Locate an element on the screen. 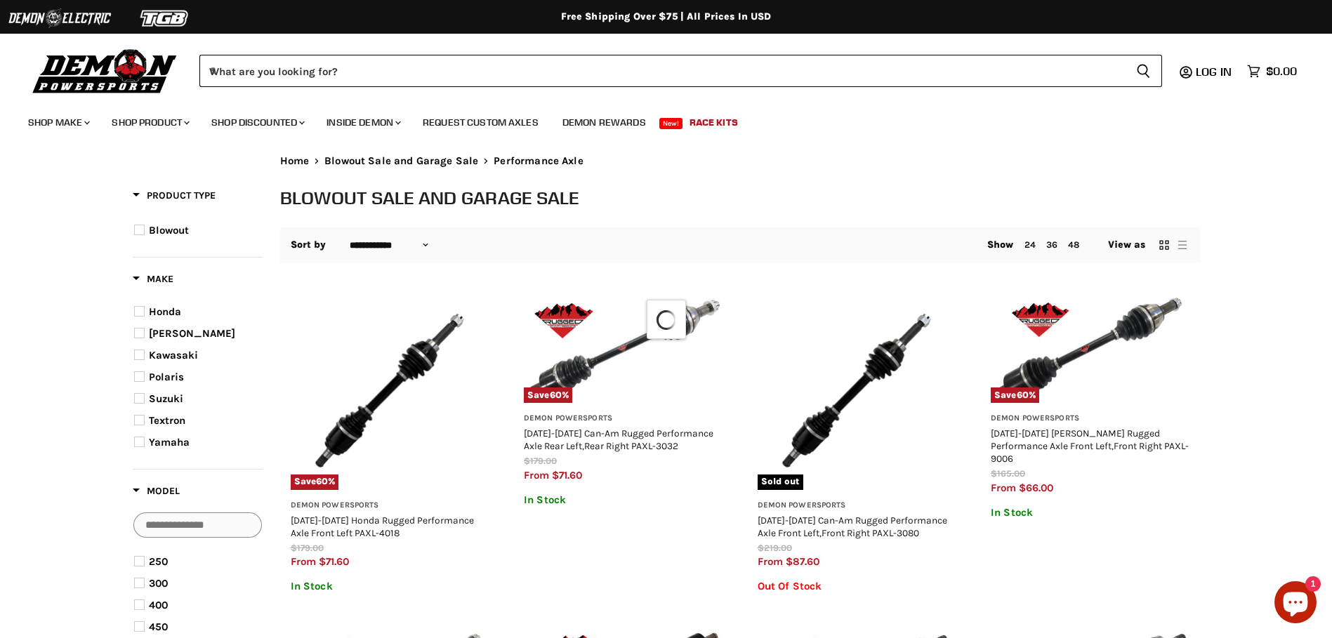 Image resolution: width=1332 pixels, height=638 pixels. span: 400 is located at coordinates (158, 605).